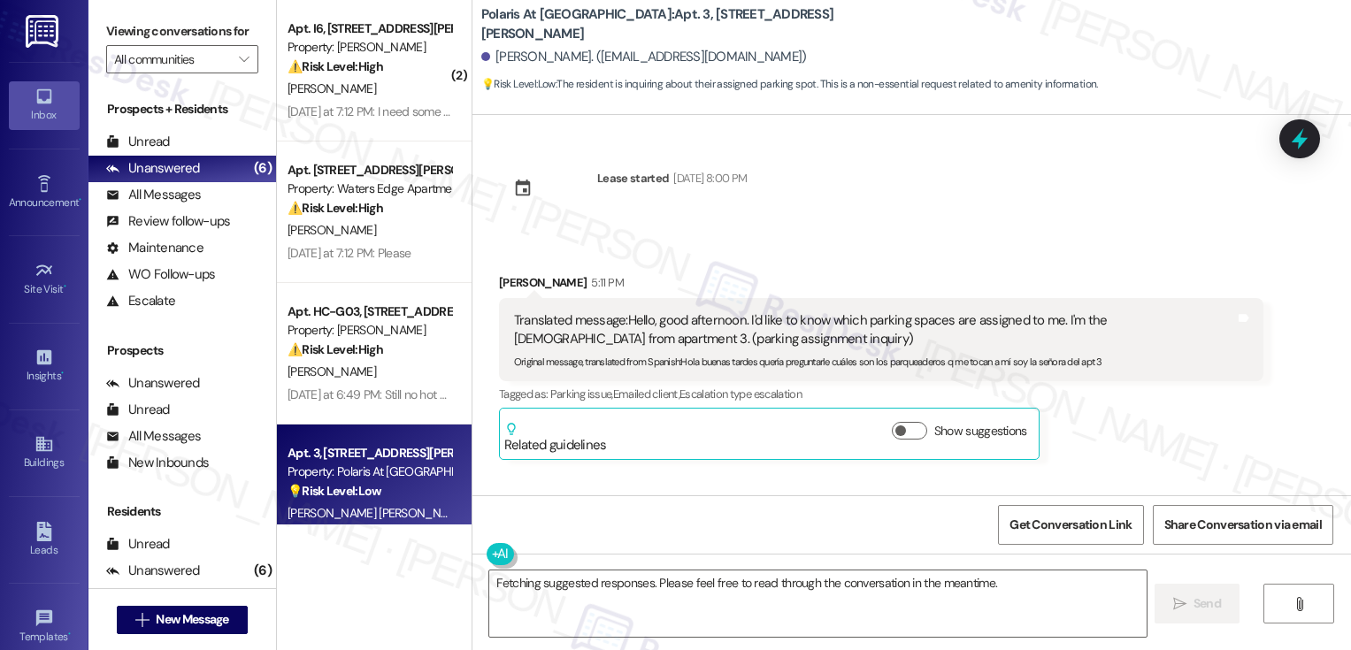  Describe the element at coordinates (172, 59) in the screenshot. I see `input: All communities` at that location.